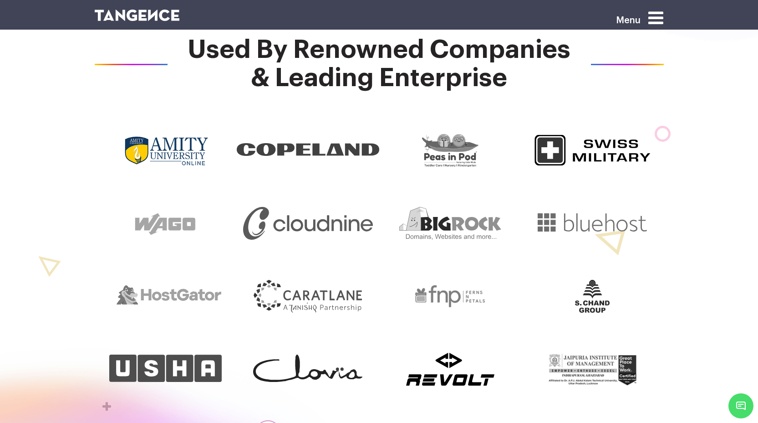 This screenshot has height=423, width=758. Describe the element at coordinates (308, 368) in the screenshot. I see `img: Clovia.svg` at that location.